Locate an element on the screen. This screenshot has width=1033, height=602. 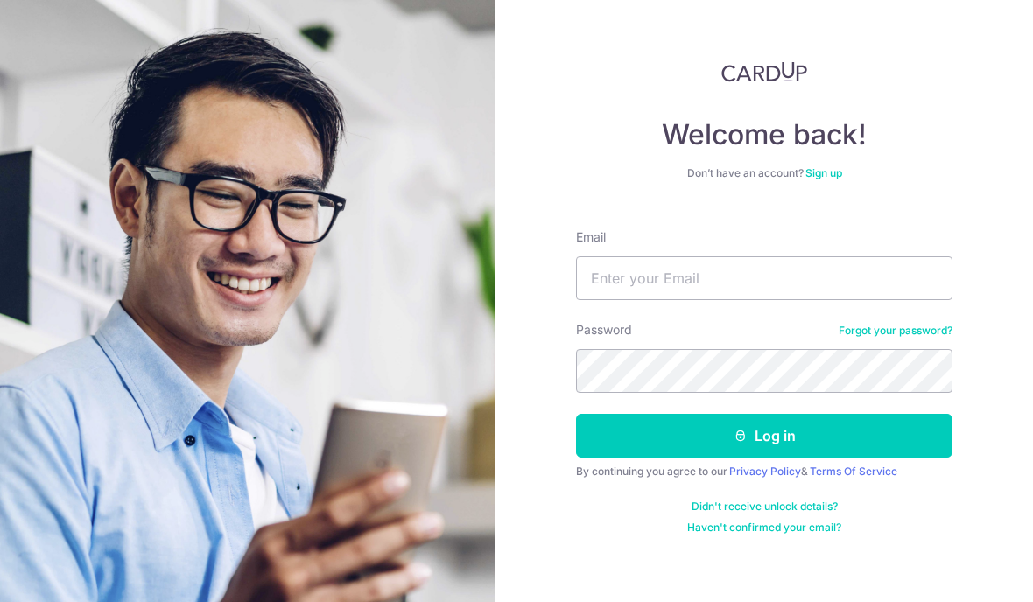
label: Password is located at coordinates (604, 330).